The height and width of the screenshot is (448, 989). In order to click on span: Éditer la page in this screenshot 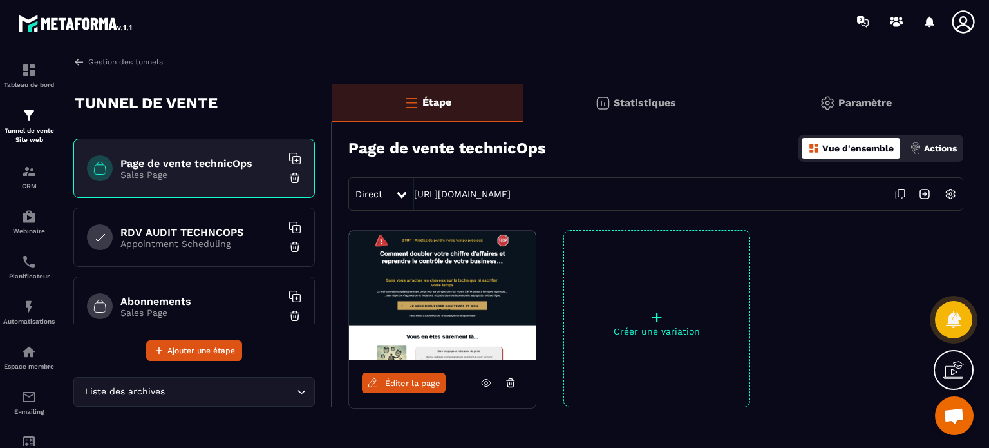, I will do `click(413, 383)`.